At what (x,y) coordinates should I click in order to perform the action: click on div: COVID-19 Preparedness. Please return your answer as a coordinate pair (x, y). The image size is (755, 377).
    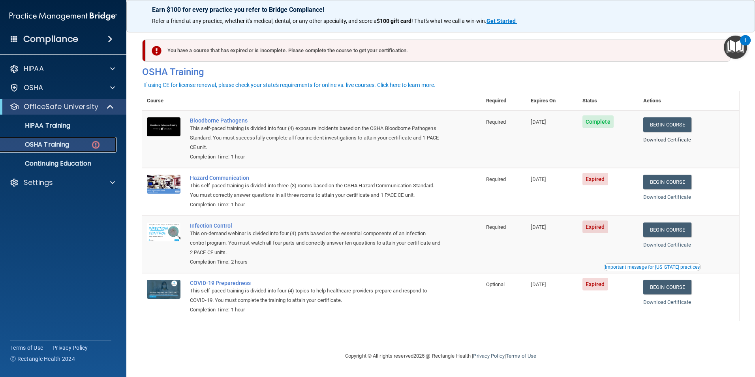
    Looking at the image, I should click on (316, 283).